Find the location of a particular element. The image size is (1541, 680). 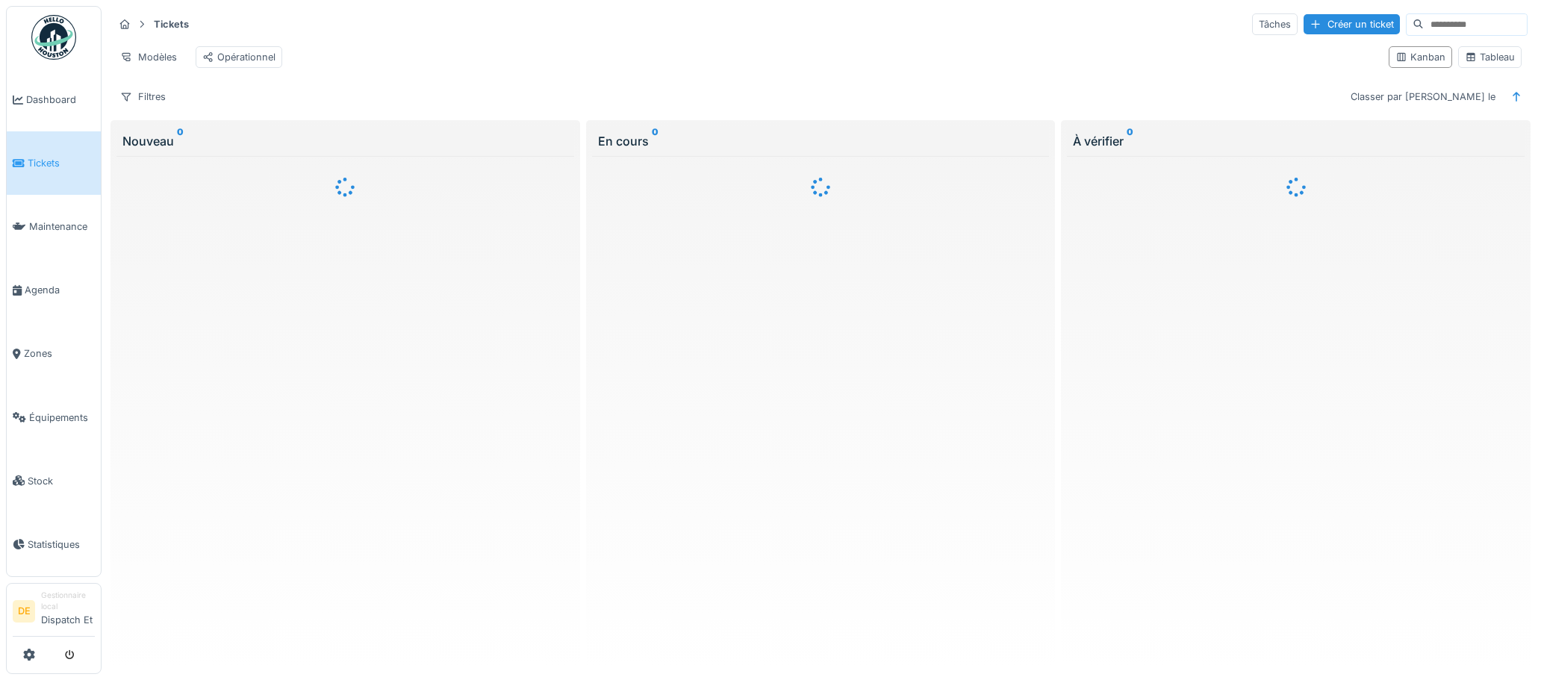

div: Tableau is located at coordinates (1490, 57).